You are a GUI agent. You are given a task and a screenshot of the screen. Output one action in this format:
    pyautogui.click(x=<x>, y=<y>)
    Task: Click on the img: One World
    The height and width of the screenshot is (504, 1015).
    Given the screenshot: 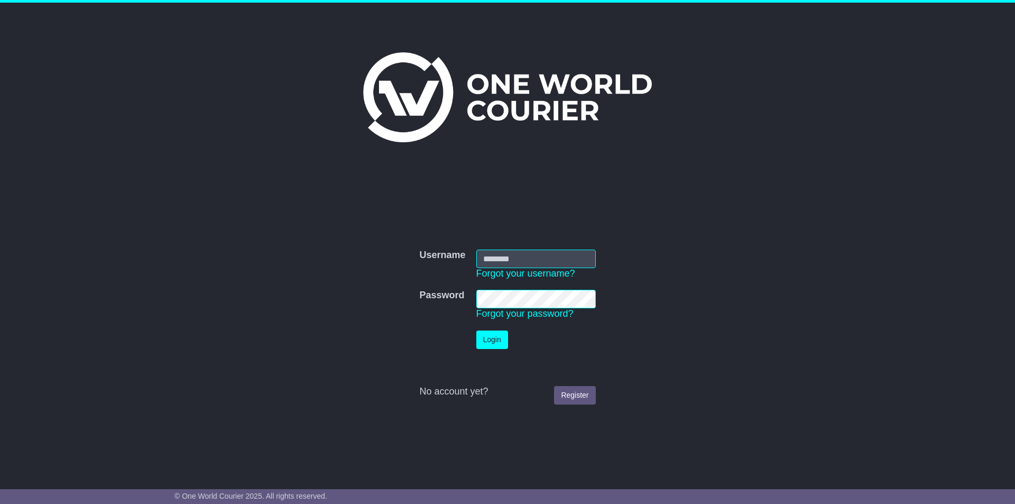 What is the action you would take?
    pyautogui.click(x=508, y=97)
    